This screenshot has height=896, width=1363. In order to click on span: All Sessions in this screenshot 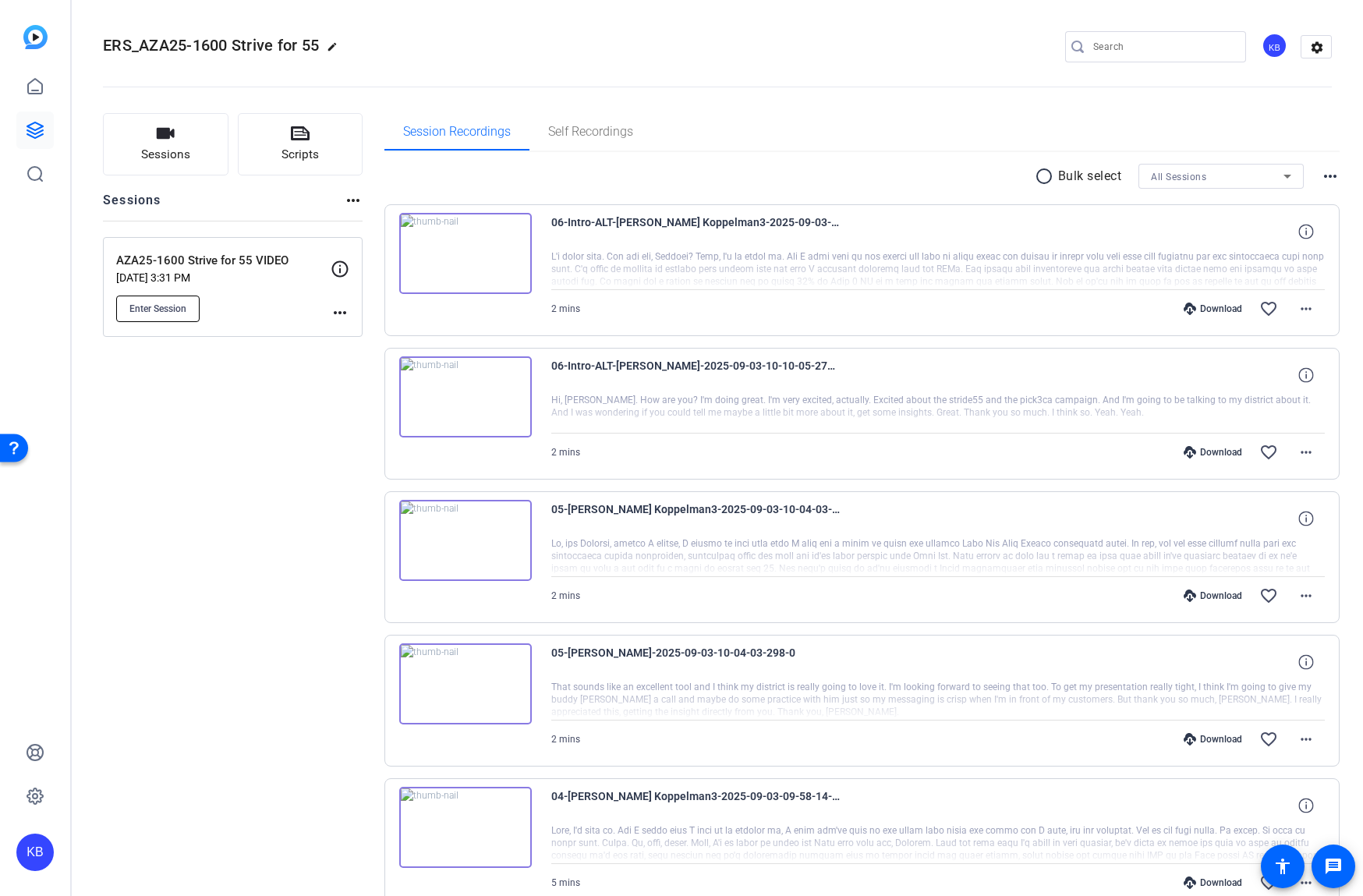, I will do `click(1179, 177)`.